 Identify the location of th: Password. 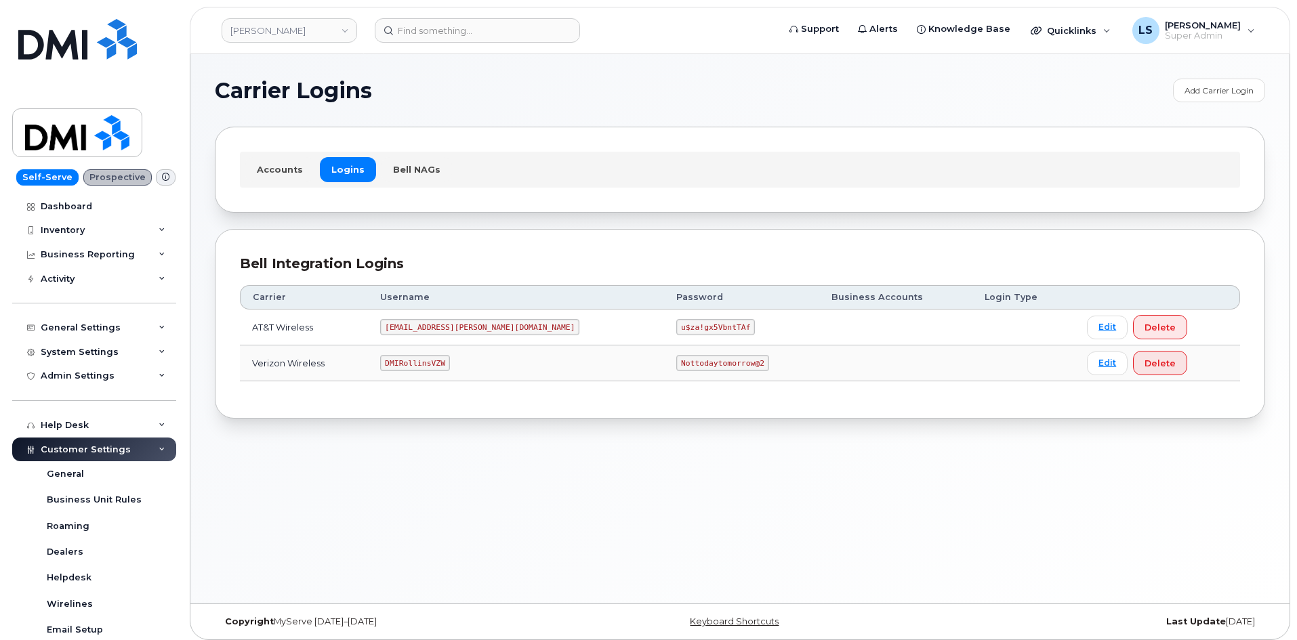
(741, 297).